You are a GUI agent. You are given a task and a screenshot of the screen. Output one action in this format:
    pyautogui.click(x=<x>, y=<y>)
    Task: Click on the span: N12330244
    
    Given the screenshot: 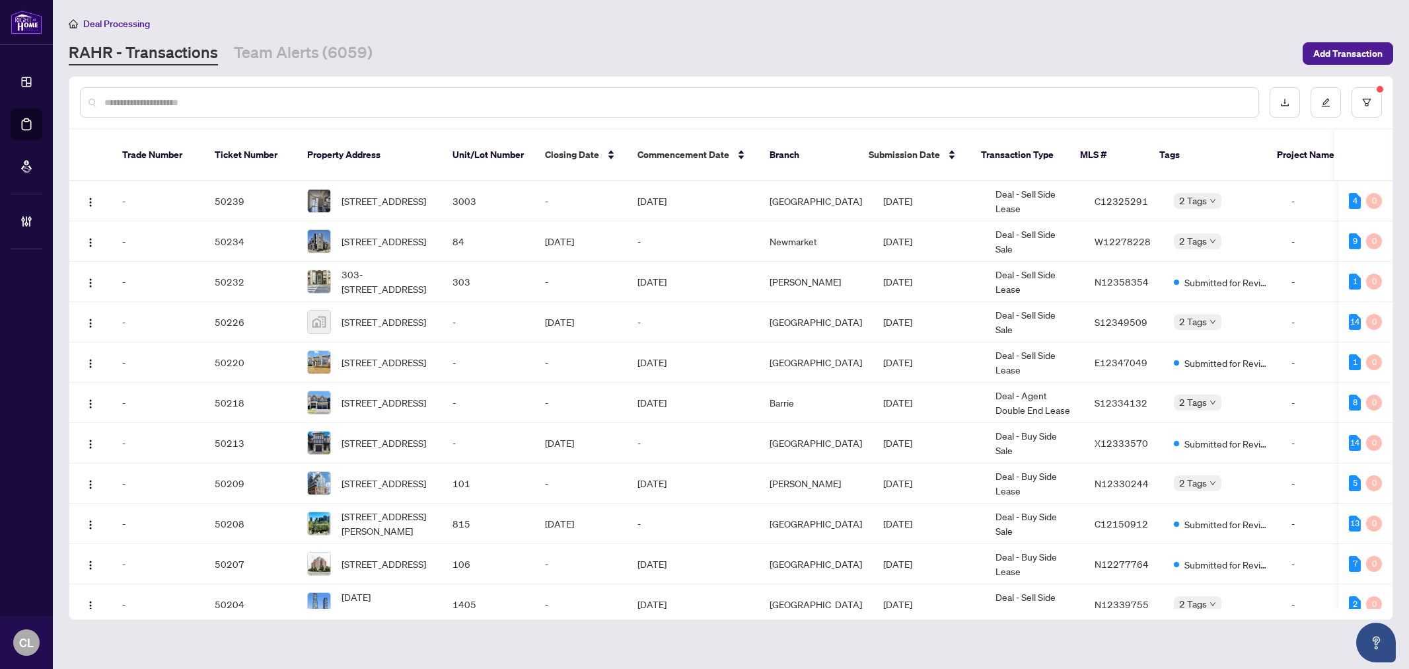 What is the action you would take?
    pyautogui.click(x=1122, y=483)
    